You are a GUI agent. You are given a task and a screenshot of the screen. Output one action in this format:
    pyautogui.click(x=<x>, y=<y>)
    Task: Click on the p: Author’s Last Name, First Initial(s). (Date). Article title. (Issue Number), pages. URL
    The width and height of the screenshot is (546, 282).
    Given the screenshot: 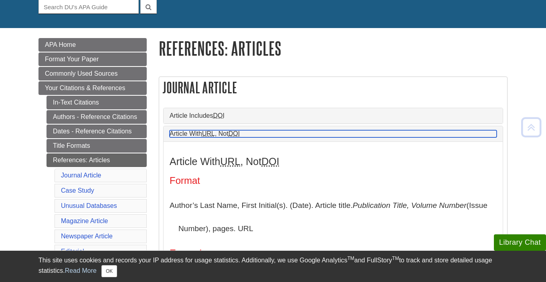 What is the action you would take?
    pyautogui.click(x=333, y=217)
    